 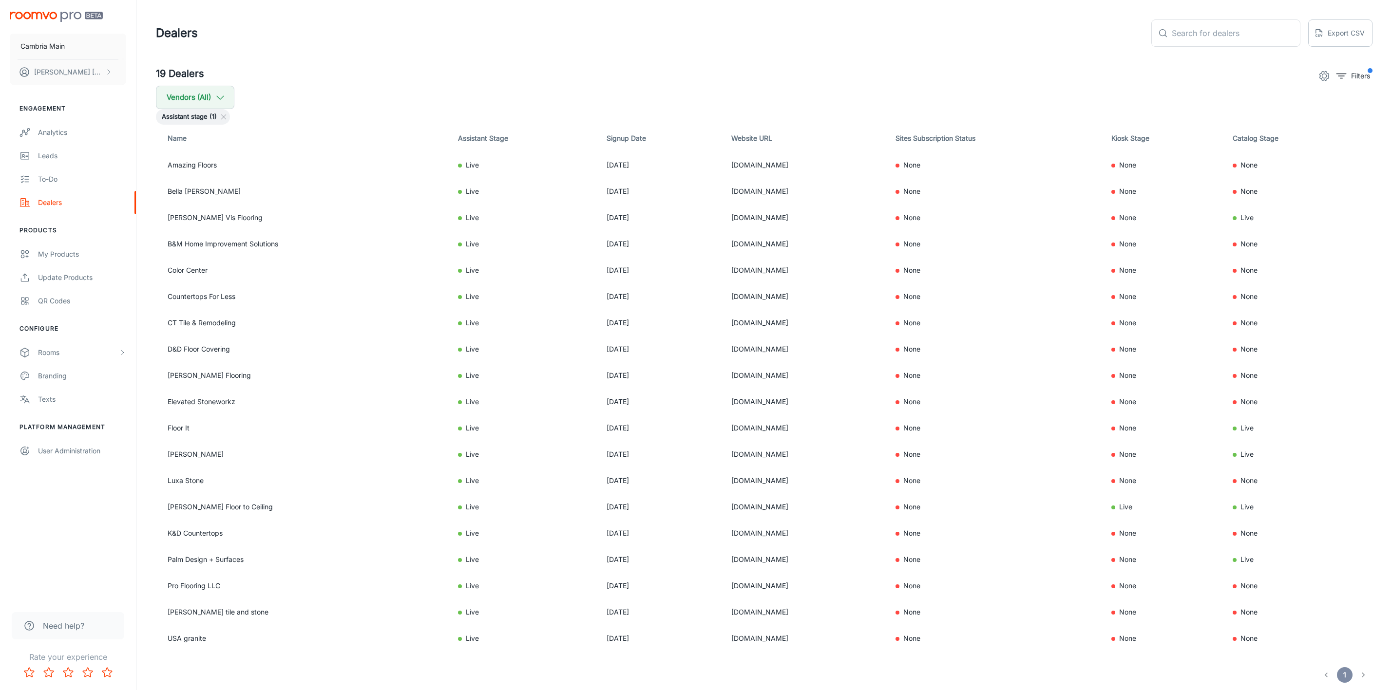 I want to click on td: B&M Home Improvement Solutions, so click(x=303, y=244).